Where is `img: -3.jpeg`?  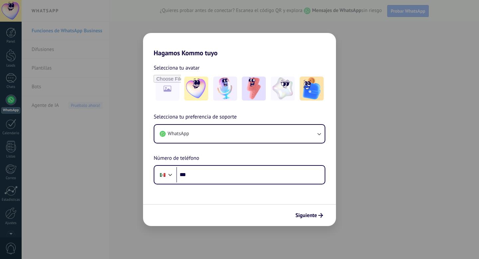 img: -3.jpeg is located at coordinates (254, 88).